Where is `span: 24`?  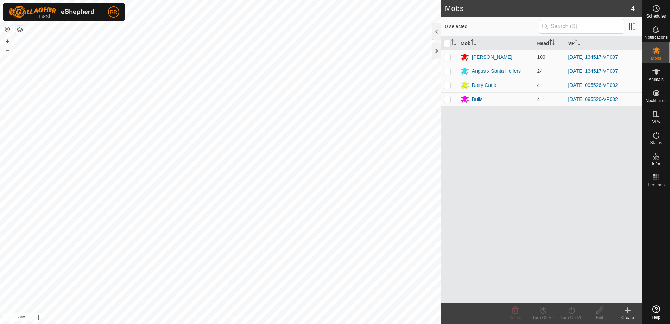
span: 24 is located at coordinates (540, 71).